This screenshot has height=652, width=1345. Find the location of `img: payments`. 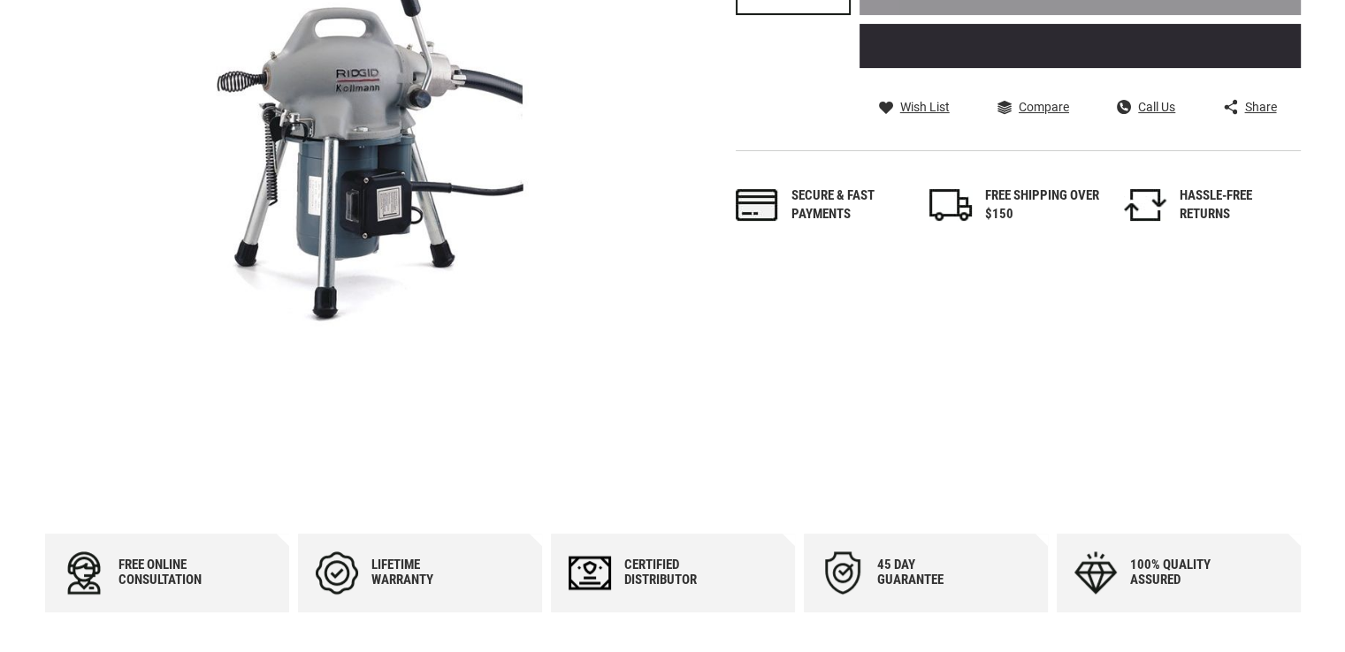

img: payments is located at coordinates (757, 205).